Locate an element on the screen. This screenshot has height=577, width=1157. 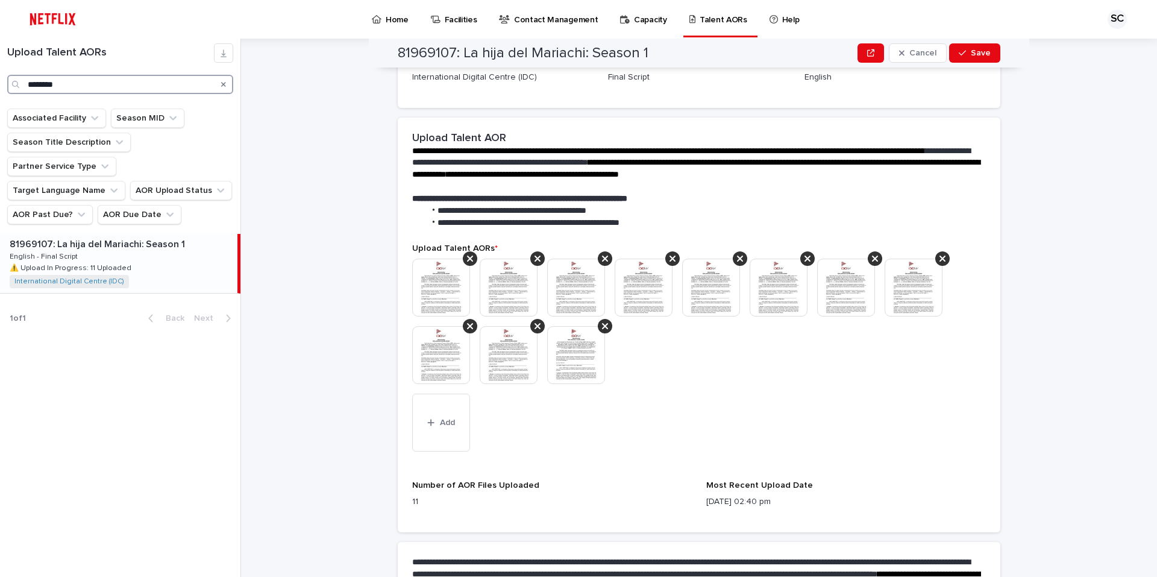
button: Cancel is located at coordinates (917, 53).